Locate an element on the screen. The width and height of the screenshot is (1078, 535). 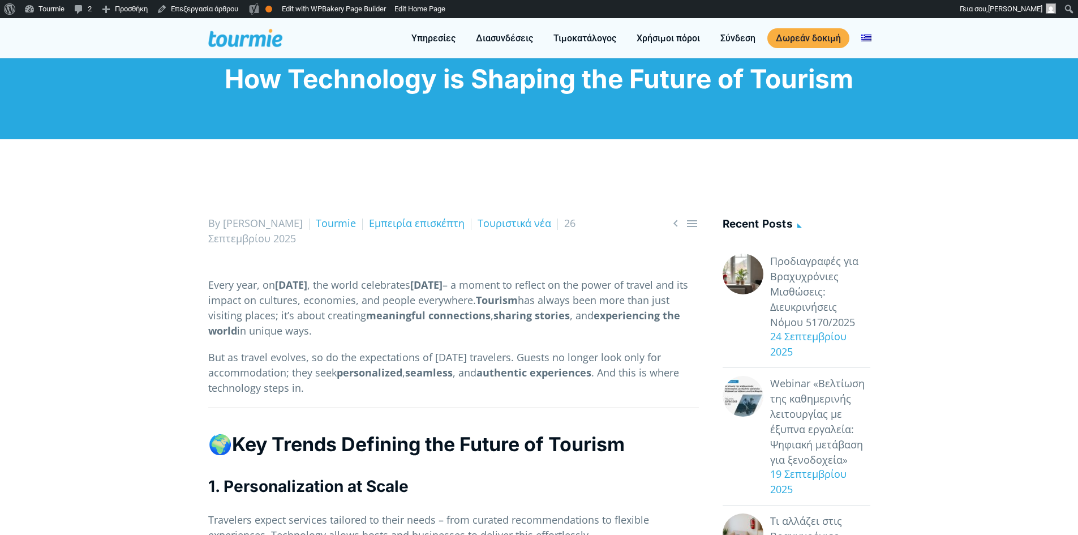
a: Webinar «Βελτίωση της καθημερινής λειτουργίας με έξυπνα εργαλεία: Ψηφιακή μετάβαση για ξενοδοχεία» is located at coordinates (820, 422).